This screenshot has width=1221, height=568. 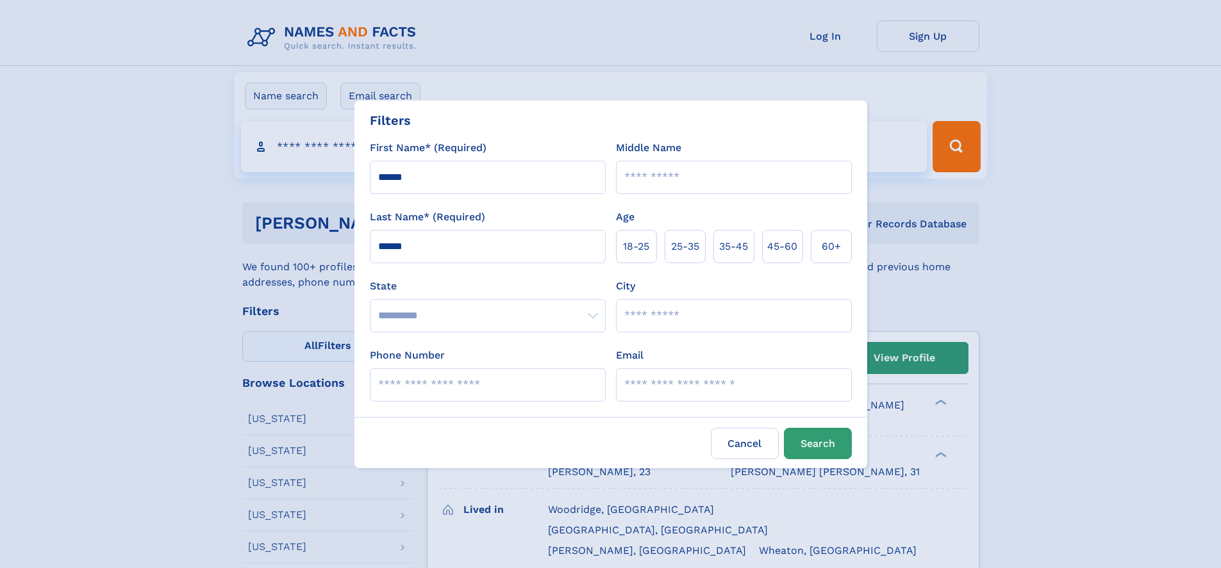 I want to click on button: Search, so click(x=818, y=443).